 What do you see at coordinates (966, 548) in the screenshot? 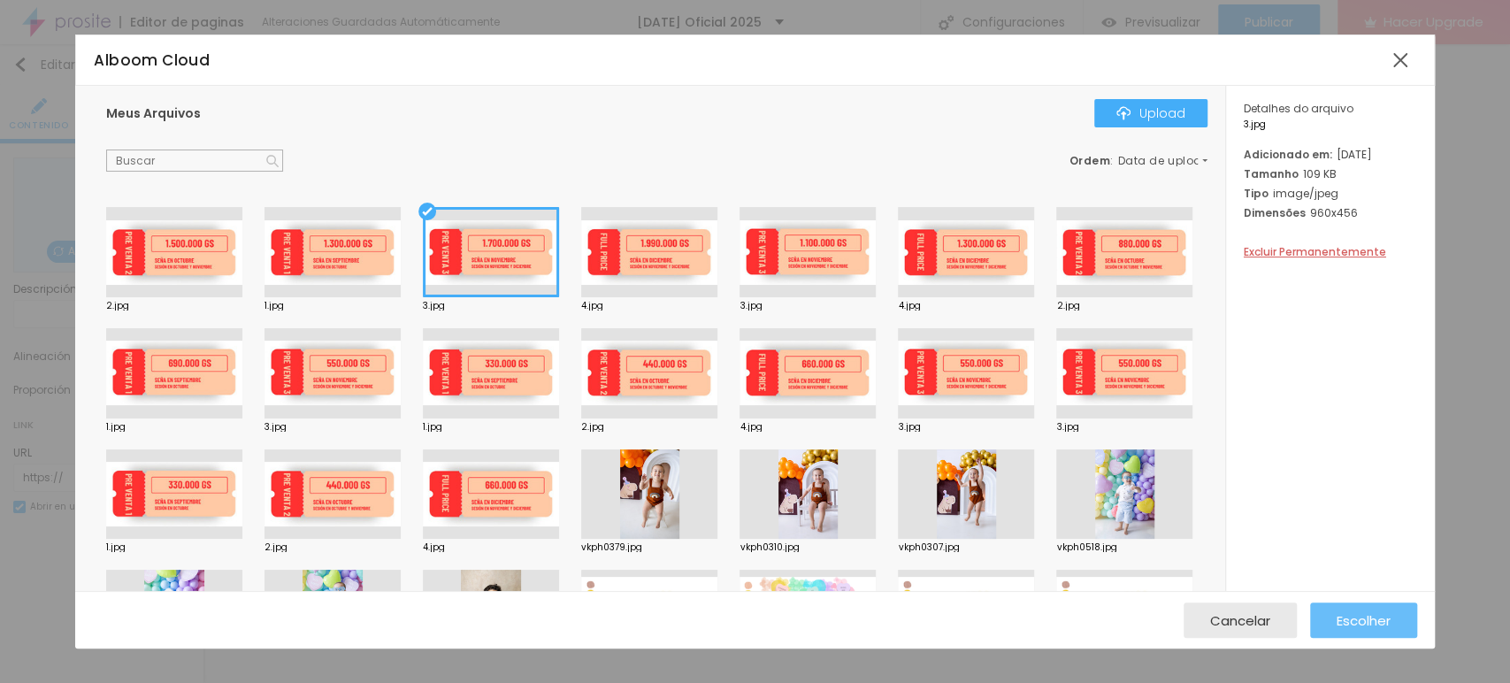
I see `div: vkph0307.jpg` at bounding box center [966, 548].